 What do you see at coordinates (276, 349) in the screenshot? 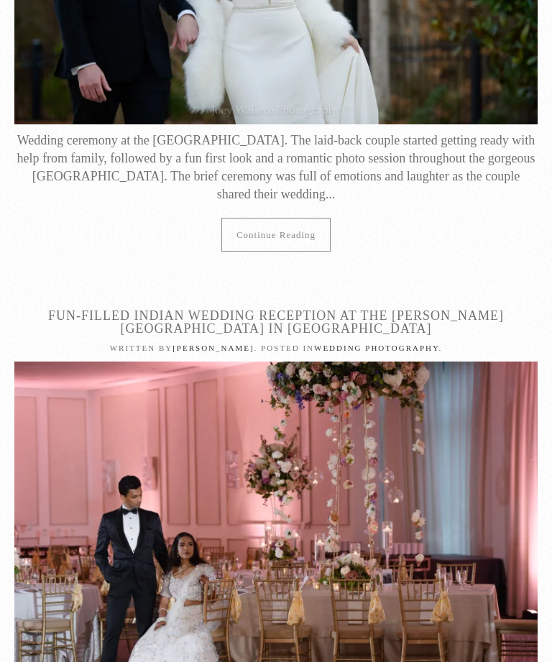
I see `p: Written by . Posted in .` at bounding box center [276, 349].